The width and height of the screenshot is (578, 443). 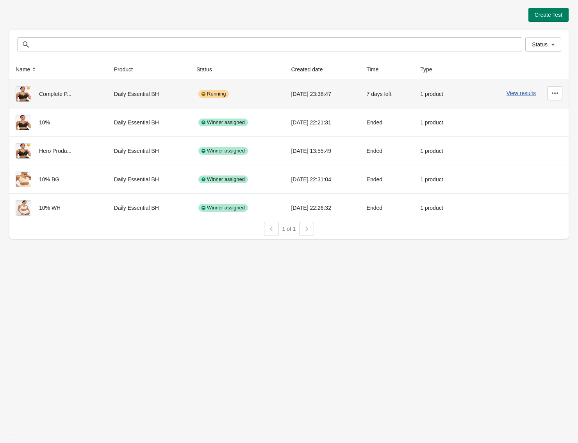 What do you see at coordinates (27, 69) in the screenshot?
I see `button: Name` at bounding box center [27, 69].